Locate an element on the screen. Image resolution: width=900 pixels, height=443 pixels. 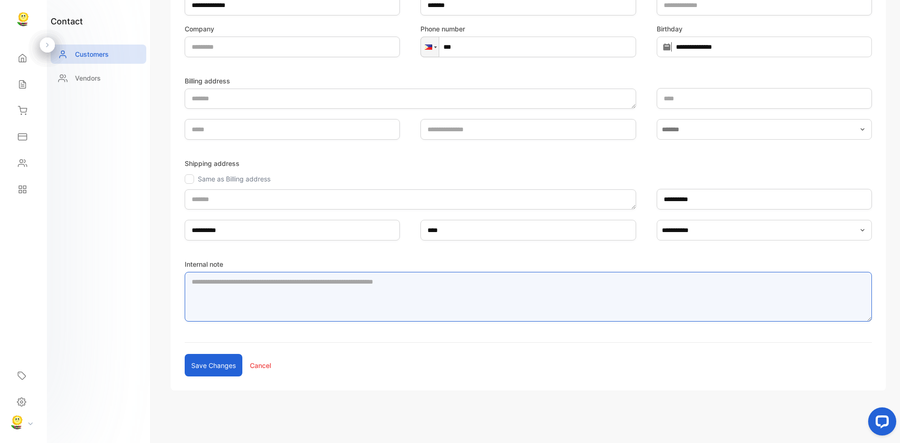
a: Customers is located at coordinates (98, 54).